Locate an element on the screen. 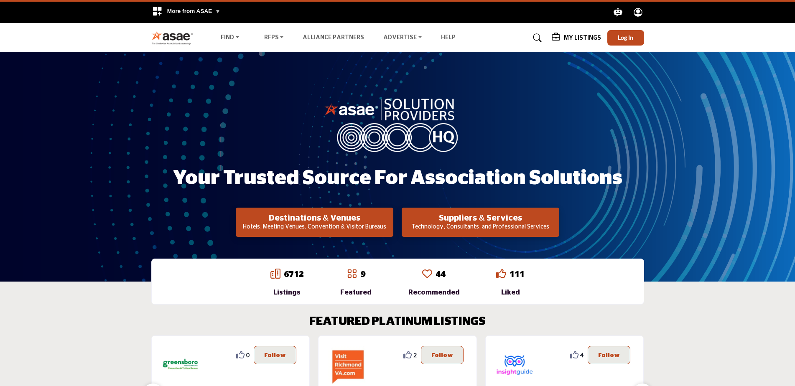  div: Listings is located at coordinates (287, 293).